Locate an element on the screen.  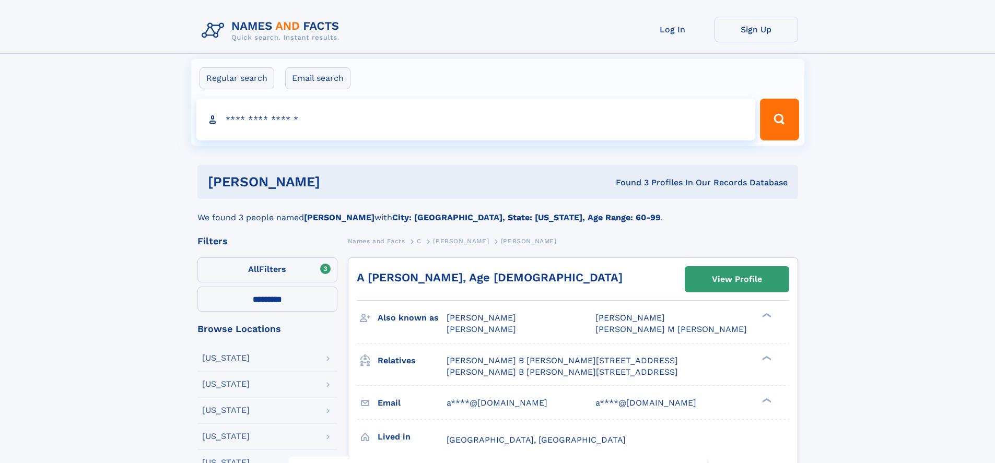
span: All is located at coordinates (253, 269).